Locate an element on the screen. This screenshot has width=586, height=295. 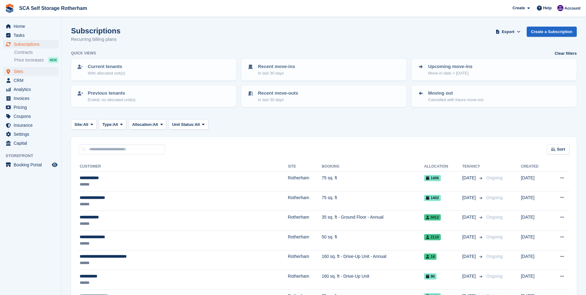
span: CRM is located at coordinates (32, 80).